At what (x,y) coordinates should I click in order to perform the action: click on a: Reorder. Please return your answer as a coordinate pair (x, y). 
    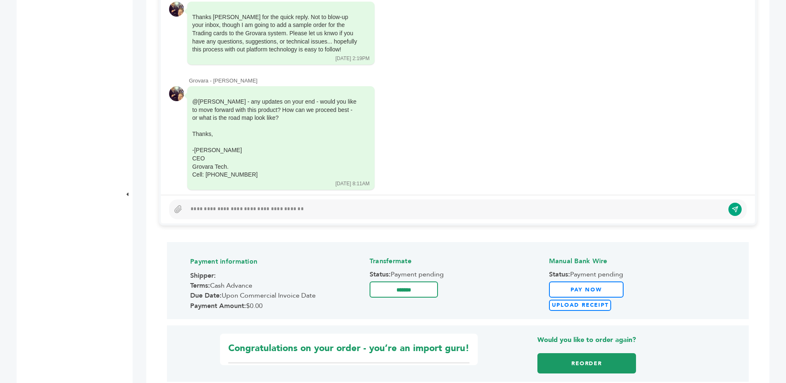
    Looking at the image, I should click on (587, 363).